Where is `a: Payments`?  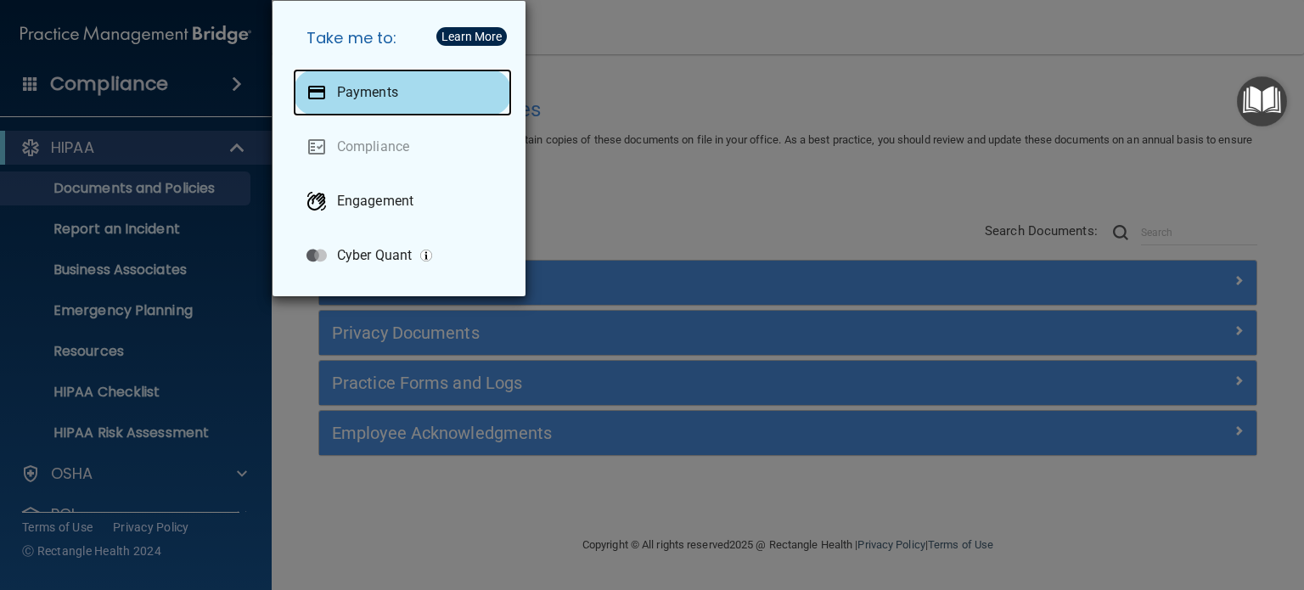
a: Payments is located at coordinates (402, 93).